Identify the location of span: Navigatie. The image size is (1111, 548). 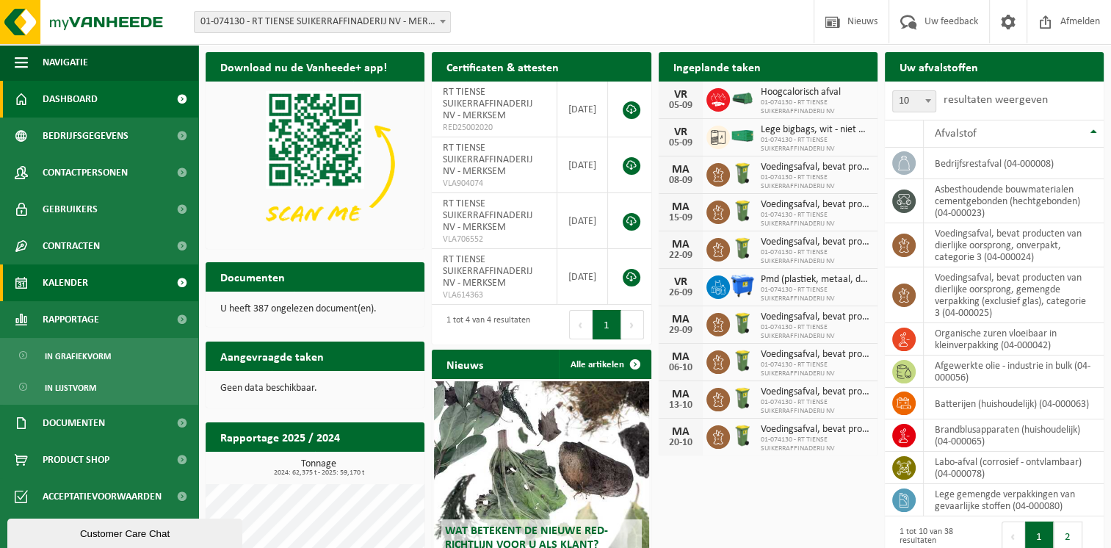
(65, 62).